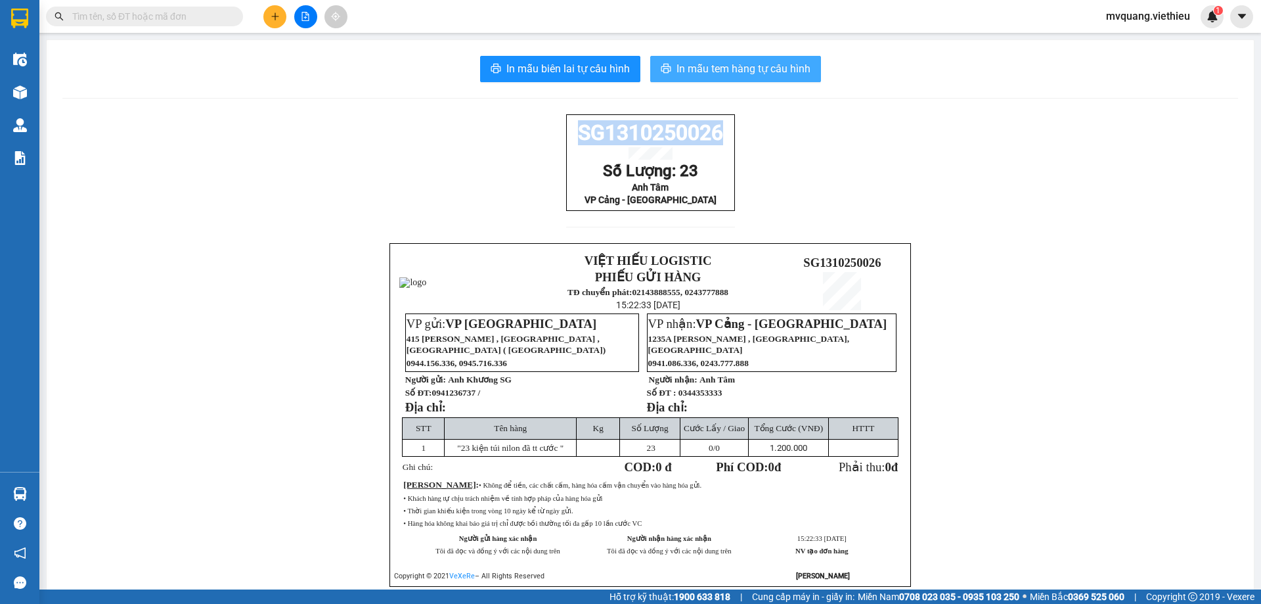 The image size is (1261, 604). What do you see at coordinates (457, 363) in the screenshot?
I see `span: 0944.156.336, 0945.716.336` at bounding box center [457, 363].